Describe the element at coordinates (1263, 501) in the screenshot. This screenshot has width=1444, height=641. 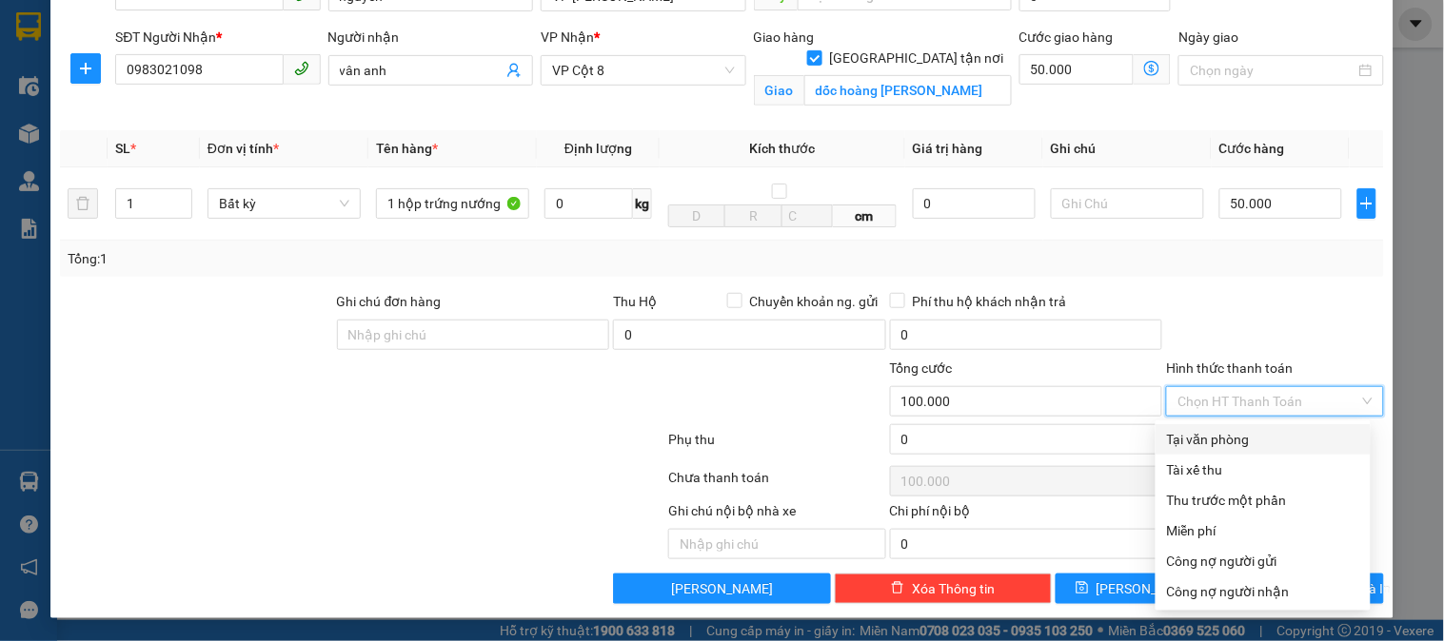
I see `div: Thu trước một phần` at that location.